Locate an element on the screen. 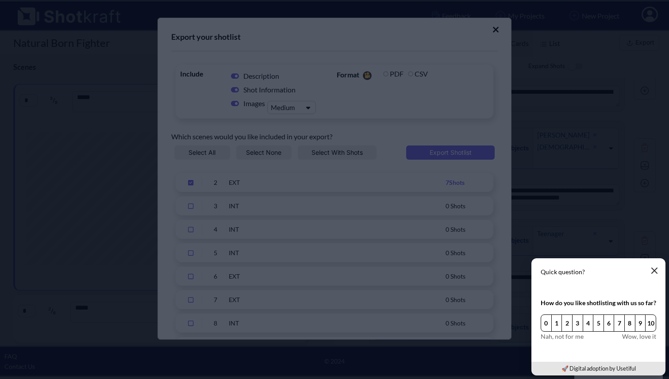 This screenshot has height=379, width=669. p: Quick question? is located at coordinates (598, 272).